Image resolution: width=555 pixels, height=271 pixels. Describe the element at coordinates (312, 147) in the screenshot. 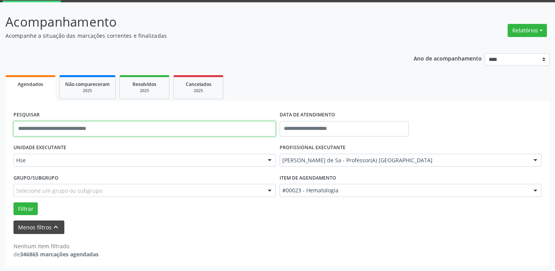

I see `label: PROFISSIONAL EXECUTANTE` at that location.